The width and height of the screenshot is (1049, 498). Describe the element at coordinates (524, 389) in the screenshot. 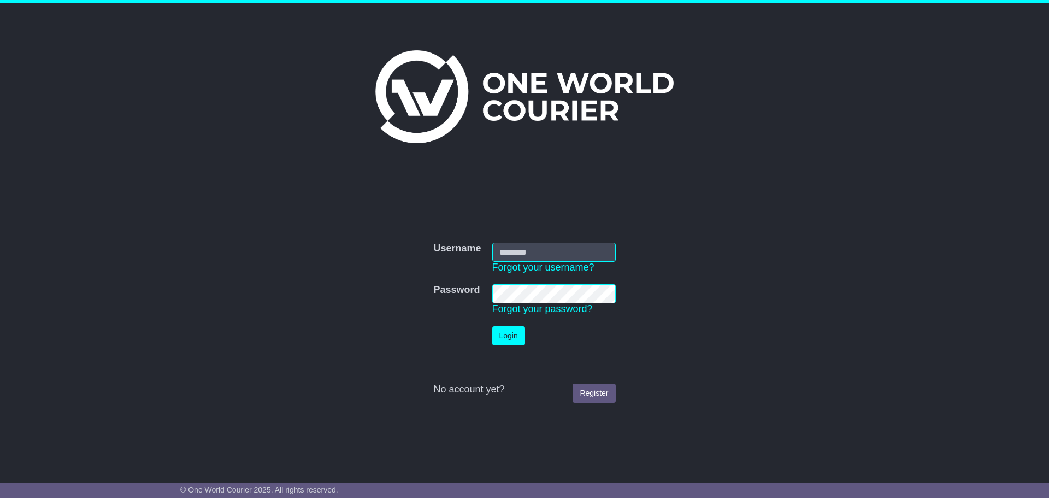

I see `div: No account yet?` at that location.